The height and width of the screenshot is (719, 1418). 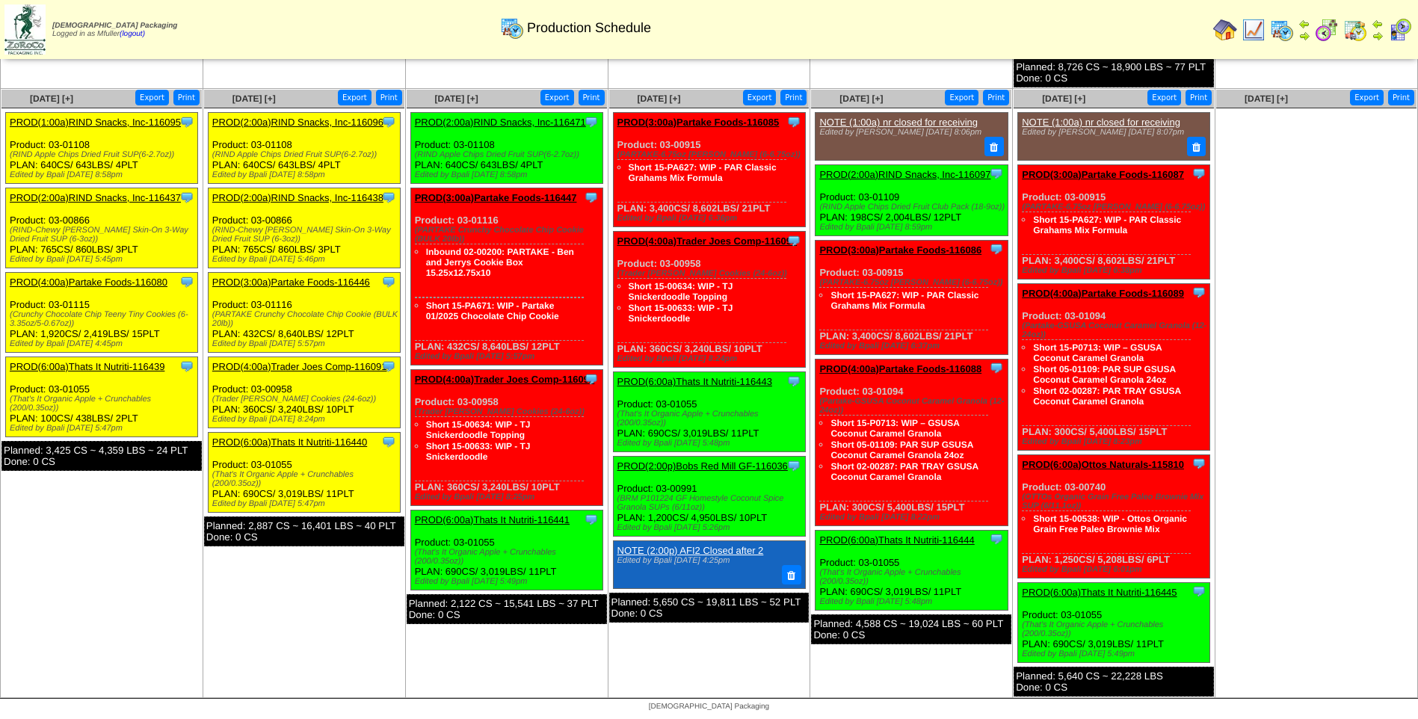 I want to click on a: Short 15-00538: WIP - Ottos Organic Grain Free Paleo Brownie Mix, so click(x=1110, y=524).